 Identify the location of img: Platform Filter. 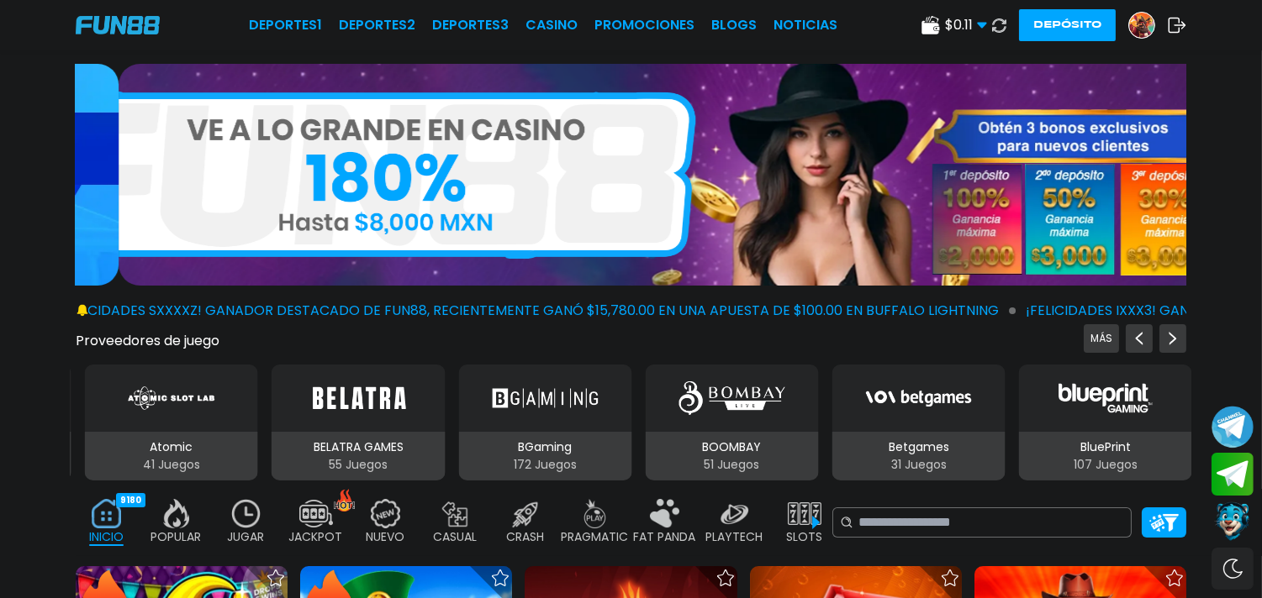
(1163, 523).